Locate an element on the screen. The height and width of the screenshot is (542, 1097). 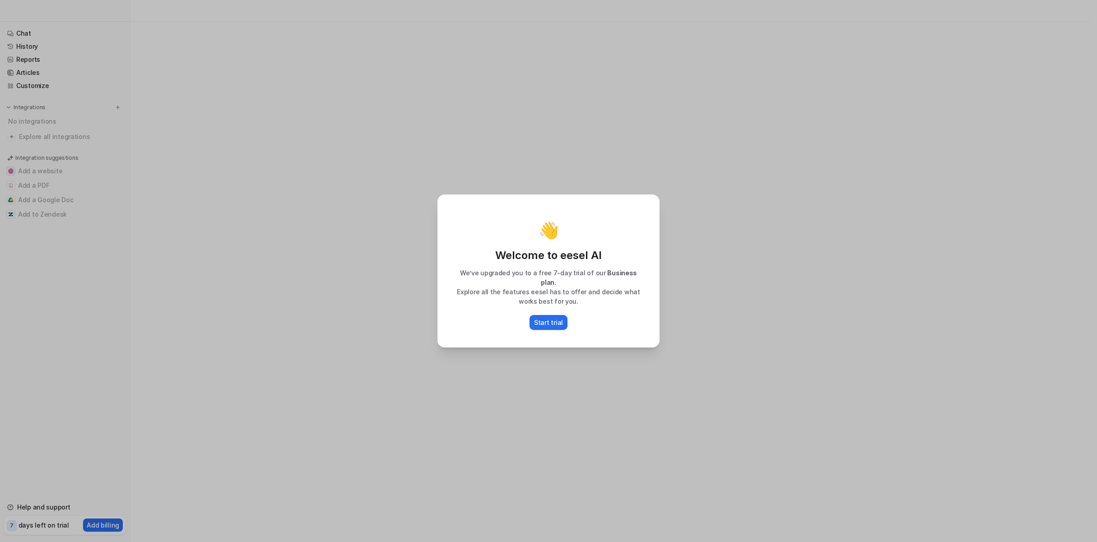
p: Start trial is located at coordinates (548, 322).